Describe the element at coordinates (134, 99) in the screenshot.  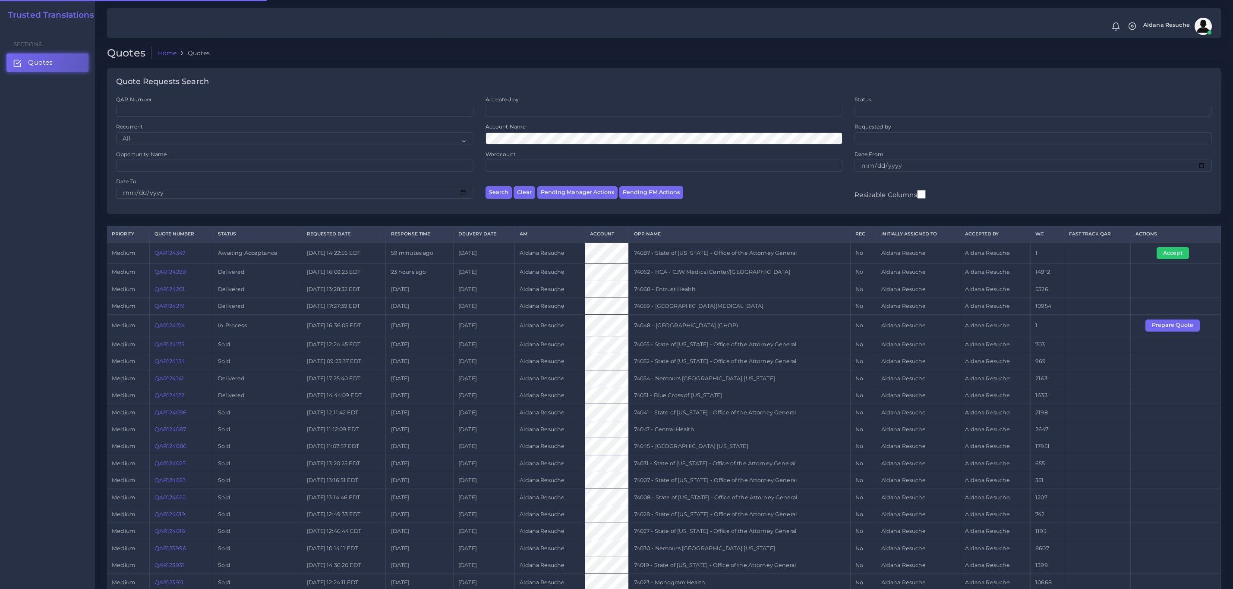
I see `label: QAR Number` at that location.